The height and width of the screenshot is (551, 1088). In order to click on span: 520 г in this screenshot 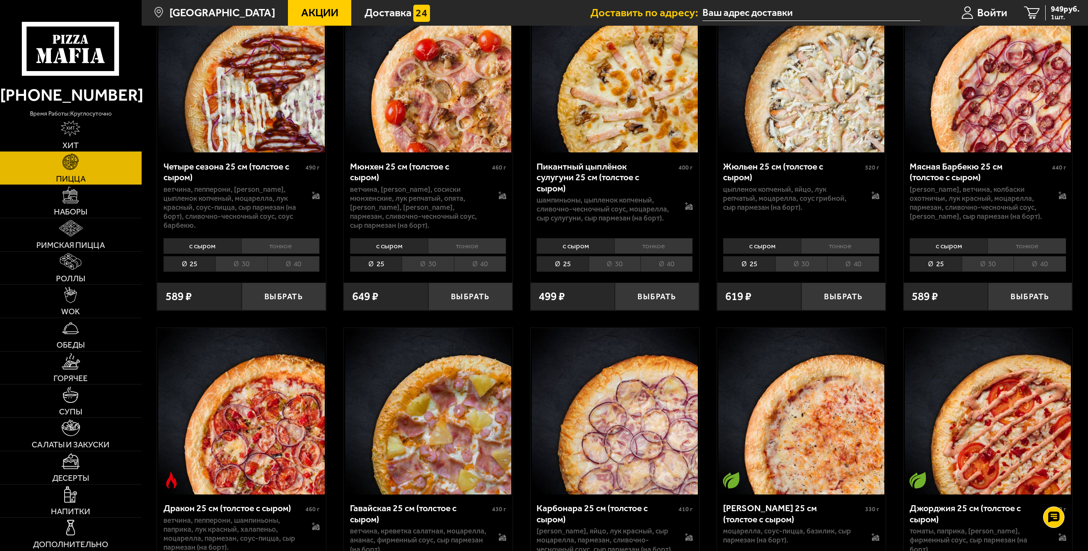, I will do `click(872, 167)`.